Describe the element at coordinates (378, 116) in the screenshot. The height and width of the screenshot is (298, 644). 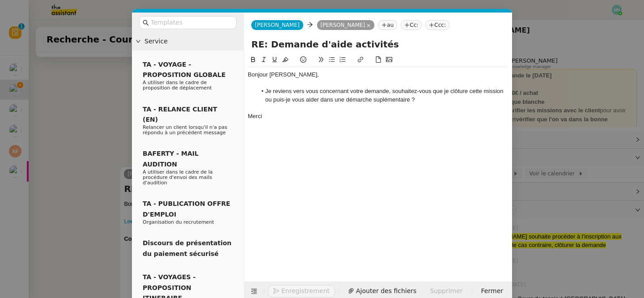
I see `div: Merci` at that location.